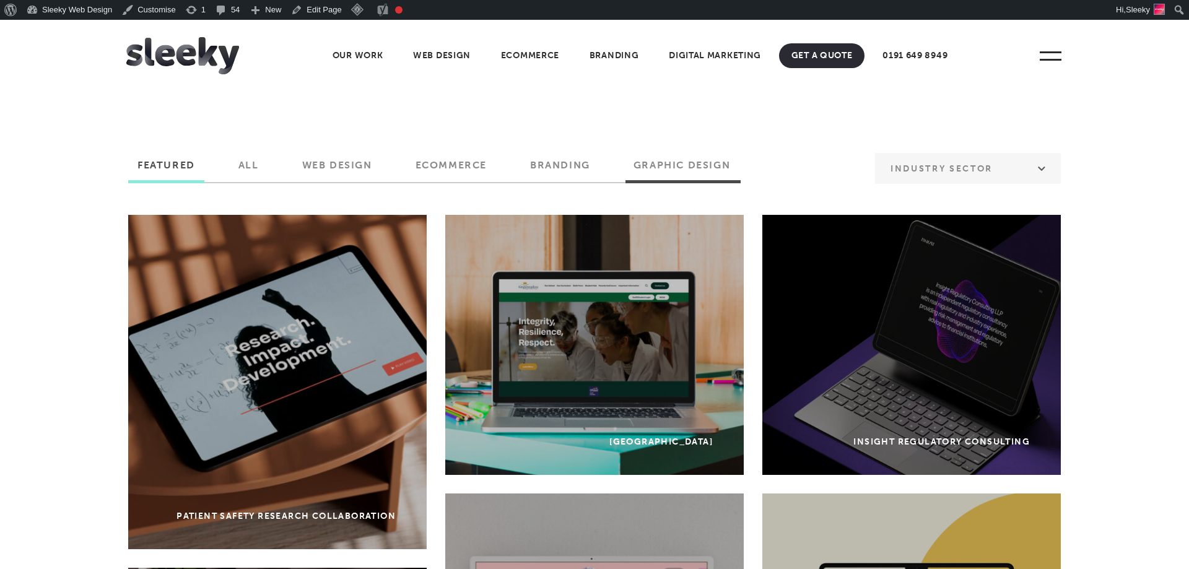 The height and width of the screenshot is (569, 1189). I want to click on div: Focus keyphrase not set, so click(399, 10).